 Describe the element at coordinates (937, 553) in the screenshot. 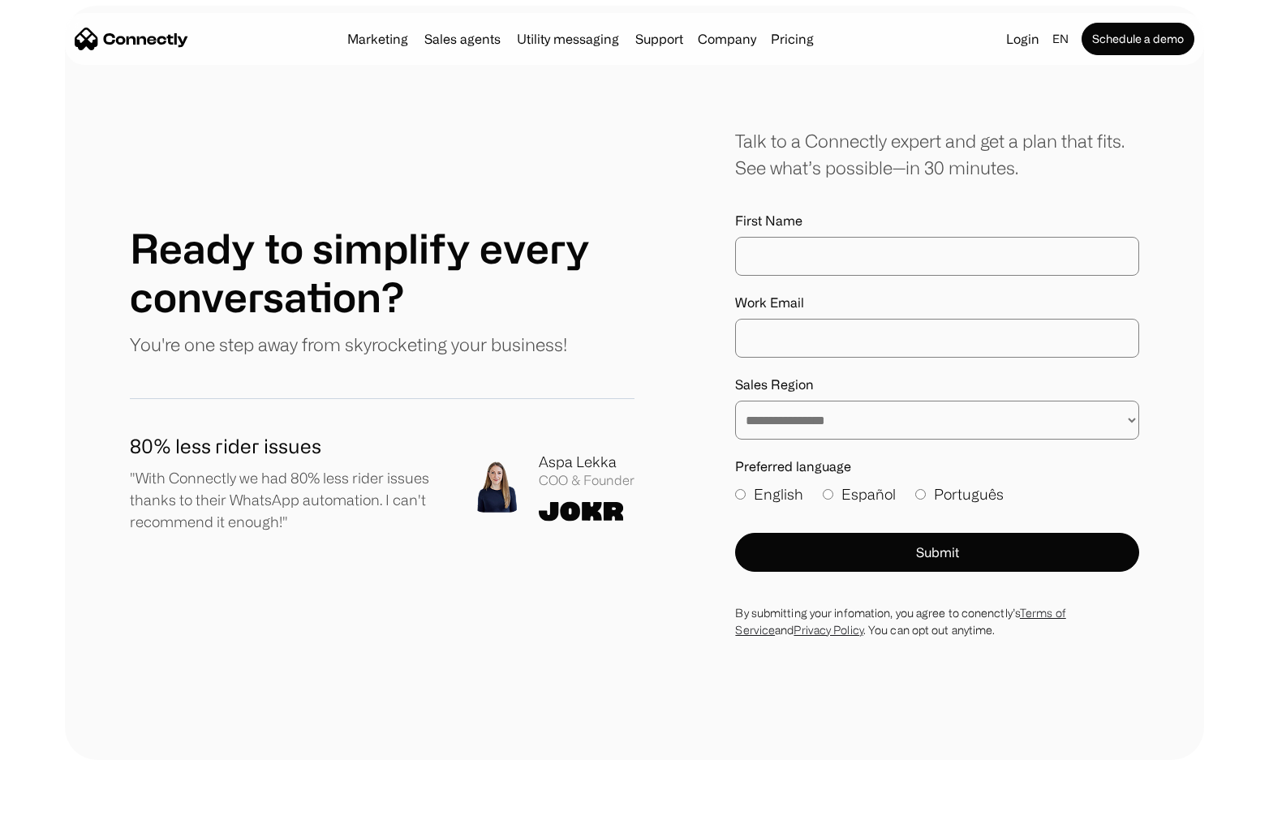

I see `button: Submit` at that location.